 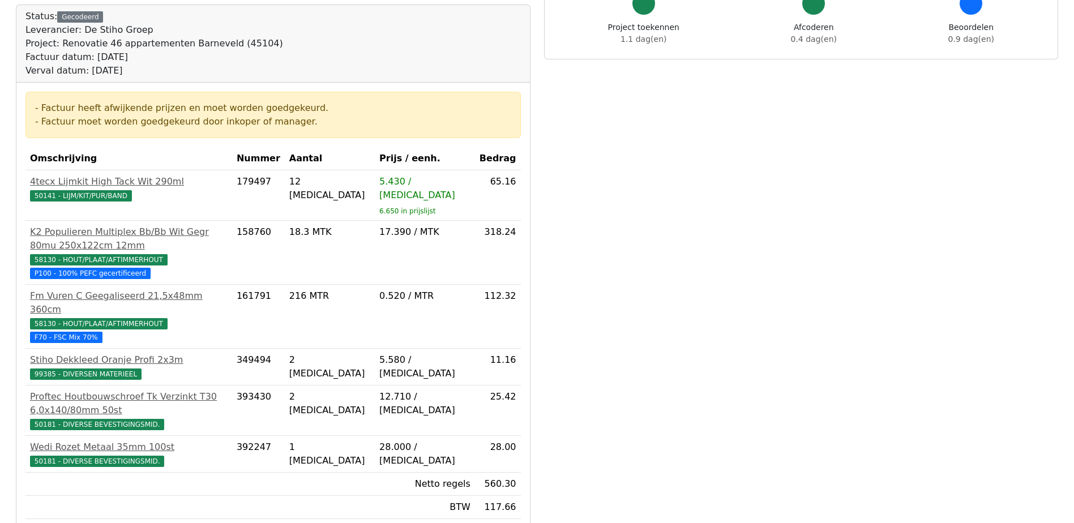 I want to click on th: Nummer, so click(x=258, y=158).